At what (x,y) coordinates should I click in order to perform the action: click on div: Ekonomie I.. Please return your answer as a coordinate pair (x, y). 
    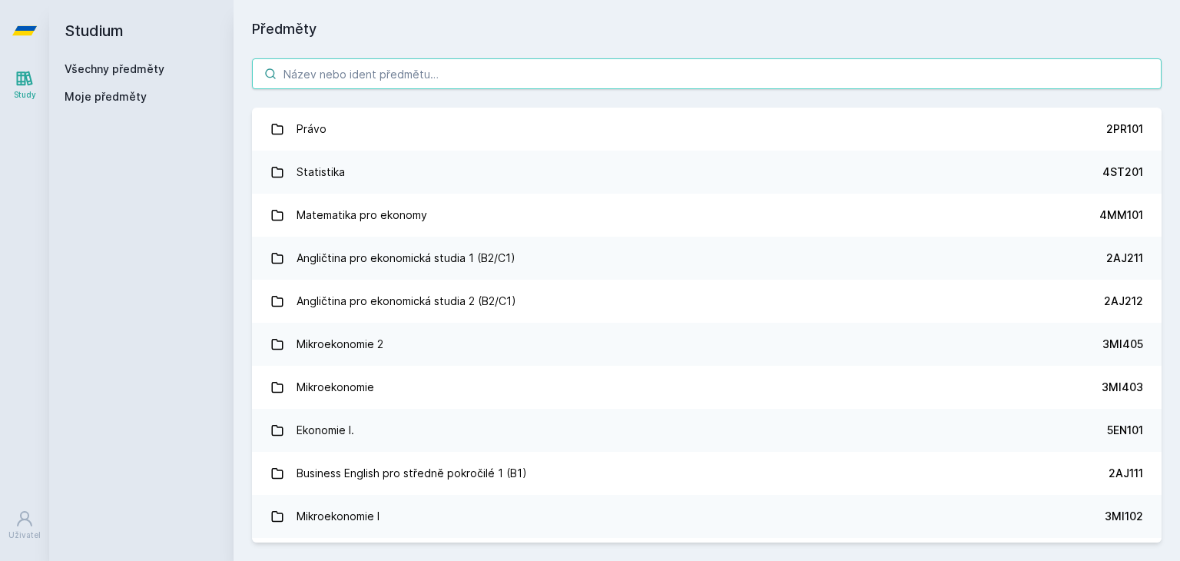
    Looking at the image, I should click on (325, 430).